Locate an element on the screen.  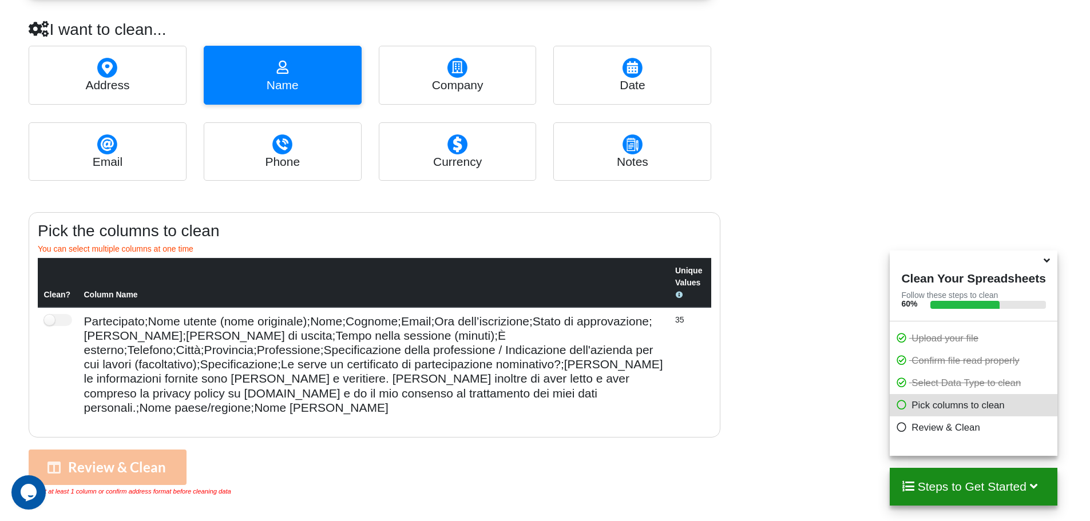
img: Company.png is located at coordinates (457, 68).